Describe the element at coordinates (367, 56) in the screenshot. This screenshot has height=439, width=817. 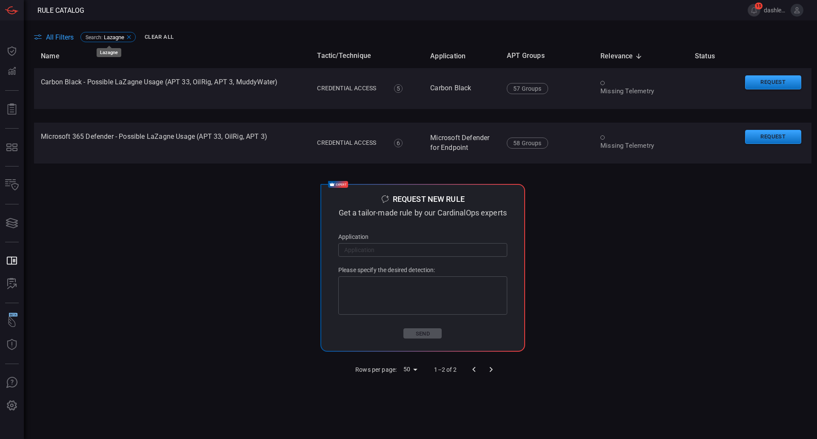
I see `th: Tactic/Technique` at that location.